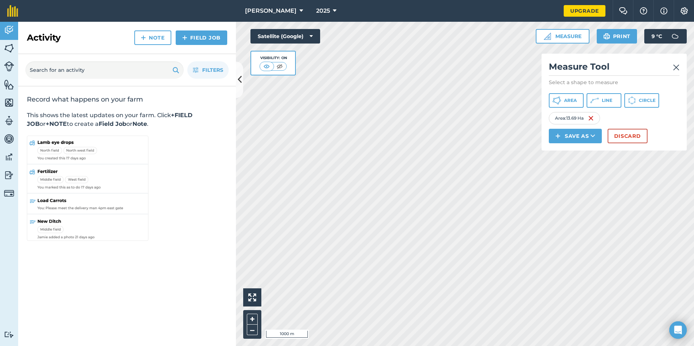 This screenshot has height=346, width=694. Describe the element at coordinates (591, 118) in the screenshot. I see `img: svg+xml;base64,PHN2ZyB4bWxucz0iaHR0cDovL3d3dy53My5vcmcvMjAwMC9zdmciIHdpZHRoPSIxNiIgaGVpZ2h0PSIyNC...` at that location.